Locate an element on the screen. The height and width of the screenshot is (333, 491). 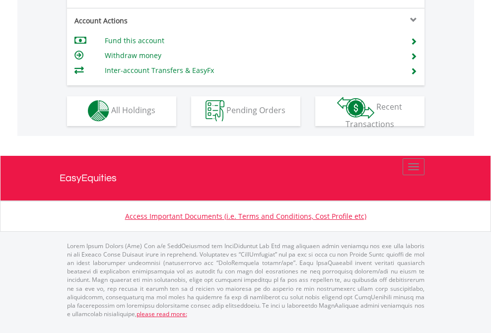
button: Pending Orders is located at coordinates (246, 111).